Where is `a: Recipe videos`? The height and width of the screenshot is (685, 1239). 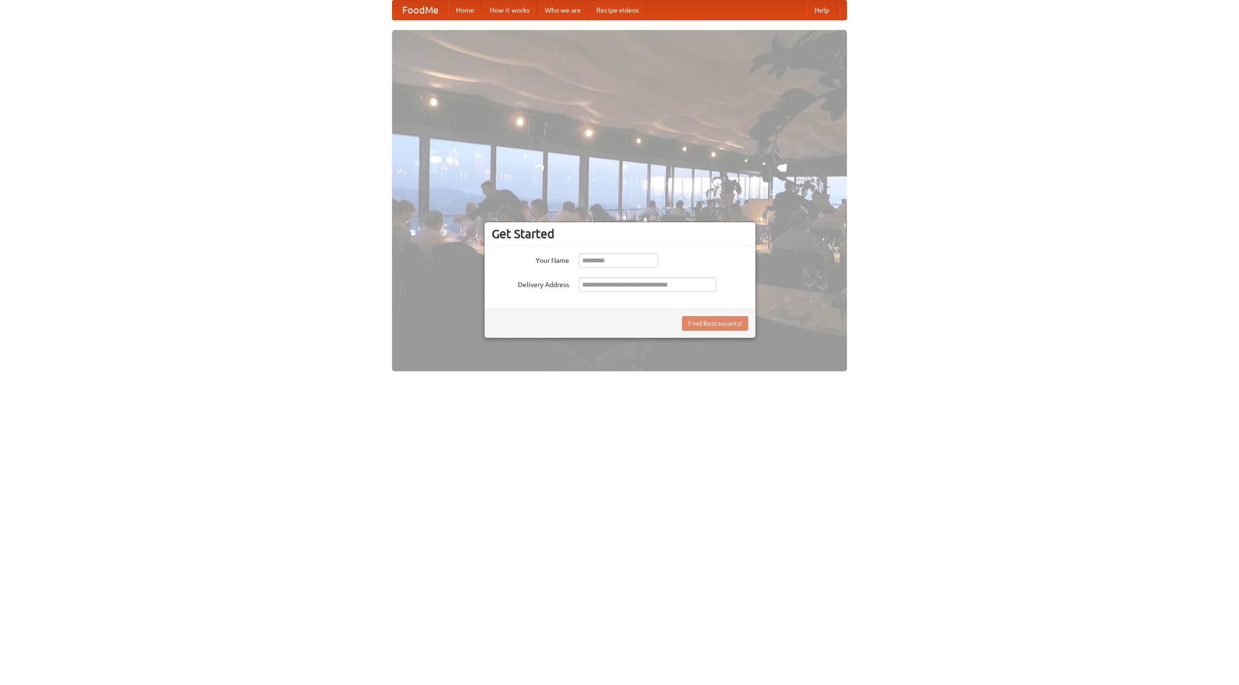
a: Recipe videos is located at coordinates (618, 10).